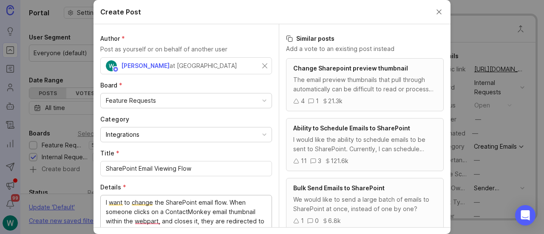 The height and width of the screenshot is (234, 544). Describe the element at coordinates (339, 188) in the screenshot. I see `span: Bulk Send Emails to SharePoint` at that location.